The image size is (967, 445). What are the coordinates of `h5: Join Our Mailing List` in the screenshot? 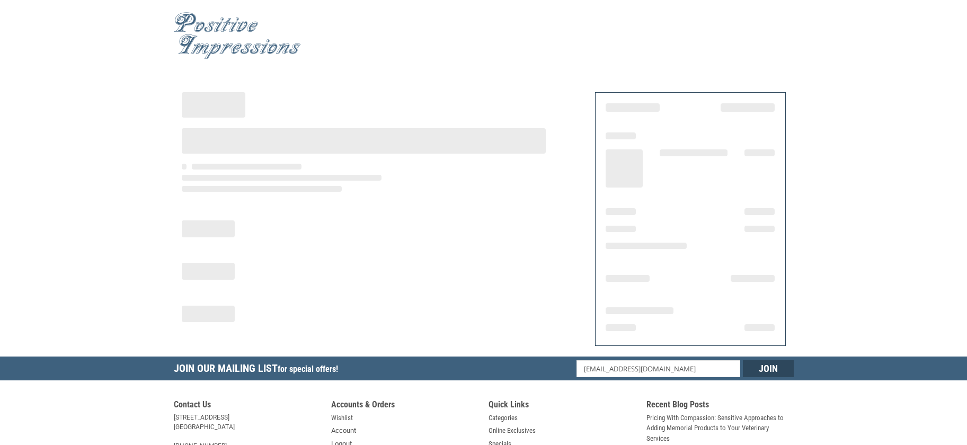 It's located at (258, 370).